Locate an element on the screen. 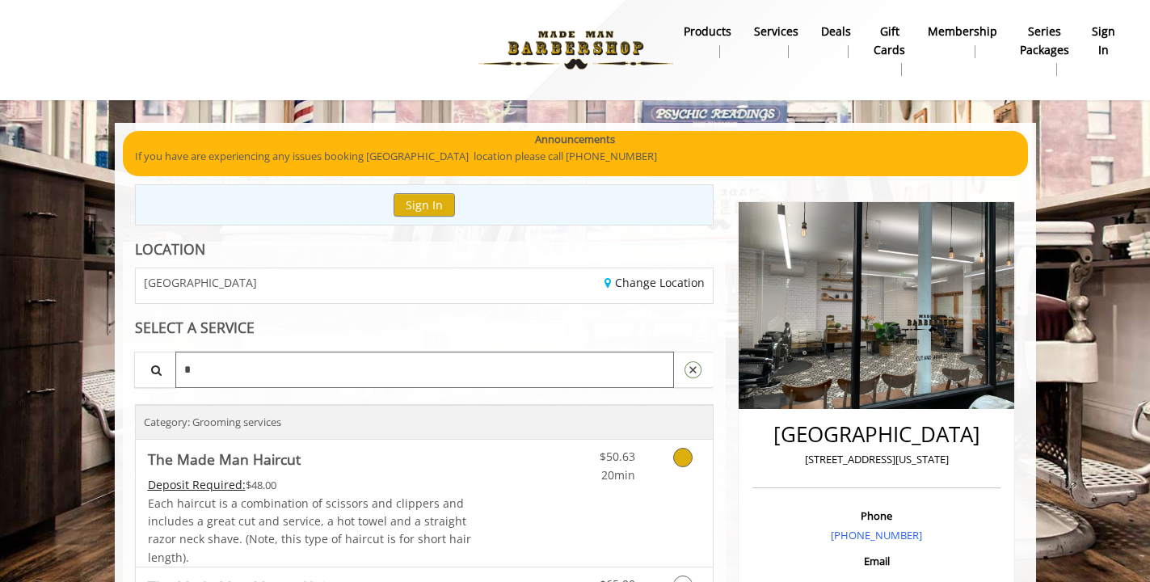  b: Services is located at coordinates (776, 32).